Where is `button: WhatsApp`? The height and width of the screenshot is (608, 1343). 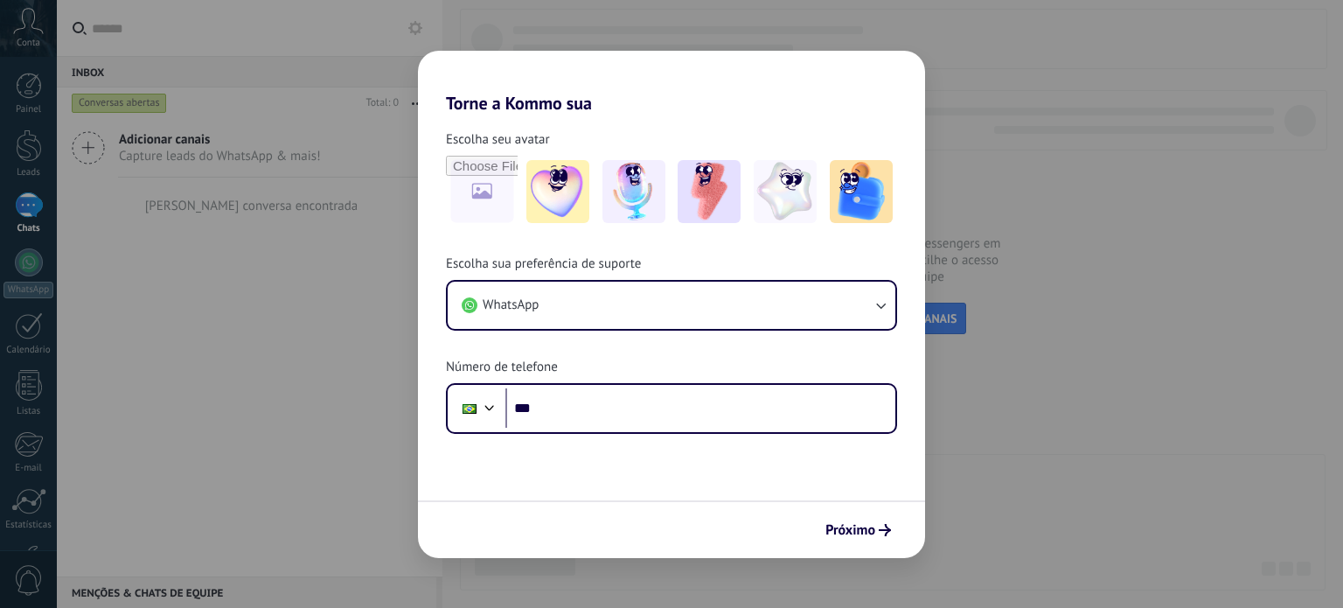
button: WhatsApp is located at coordinates (672, 305).